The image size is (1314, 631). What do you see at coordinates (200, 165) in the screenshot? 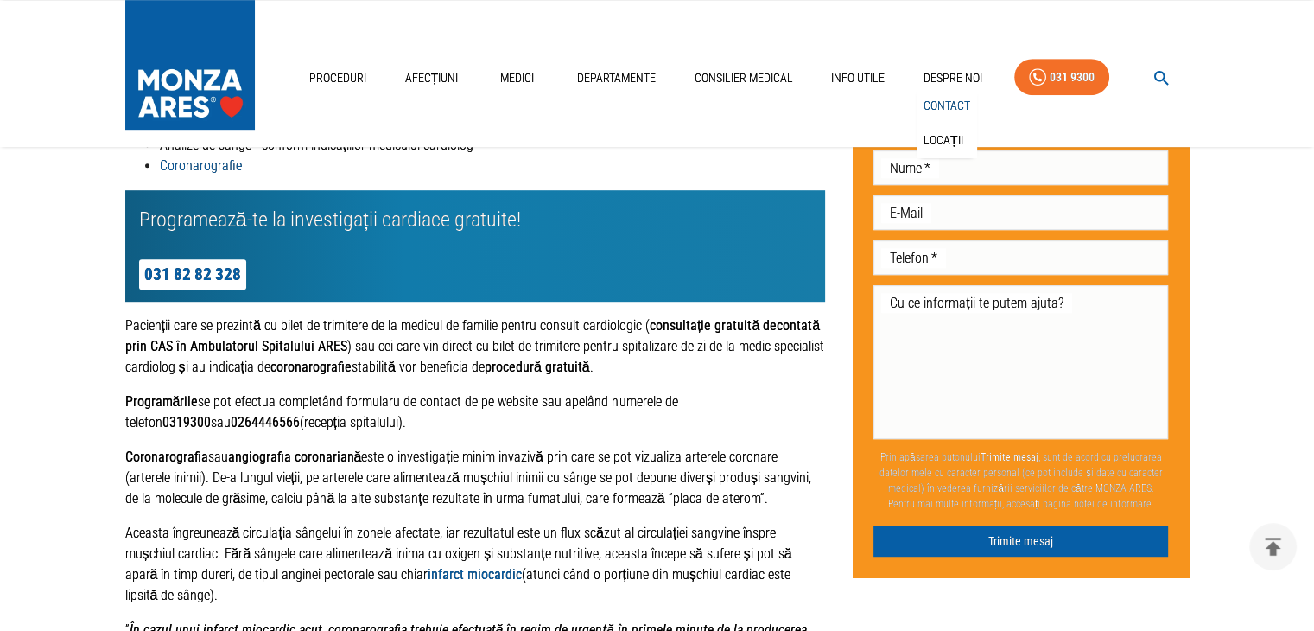
I see `a: Coronarografie` at bounding box center [200, 165].